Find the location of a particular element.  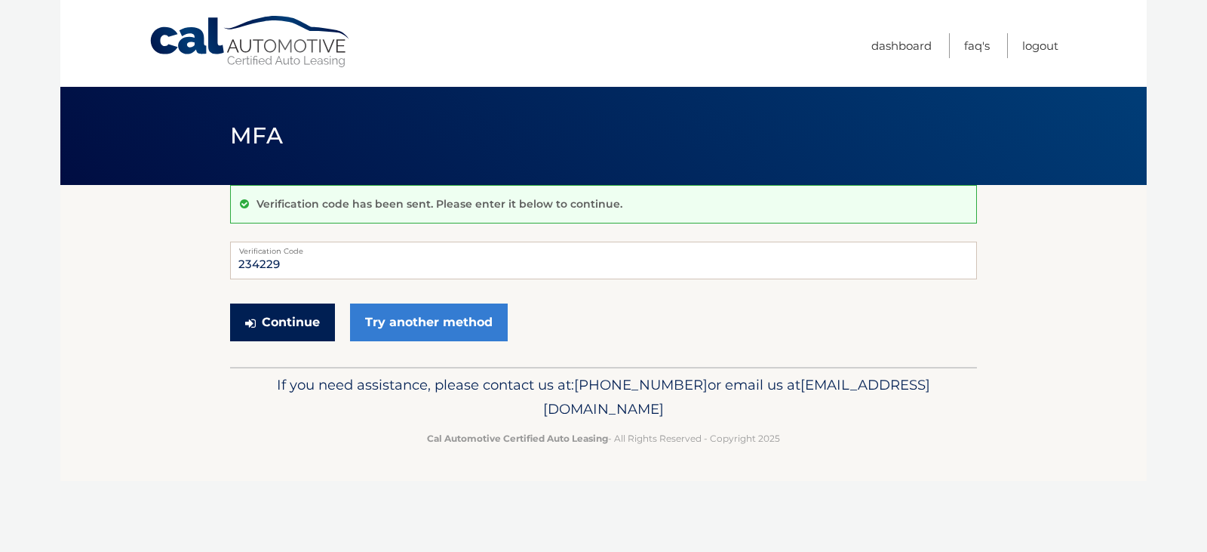

a: Logout is located at coordinates (1041, 45).